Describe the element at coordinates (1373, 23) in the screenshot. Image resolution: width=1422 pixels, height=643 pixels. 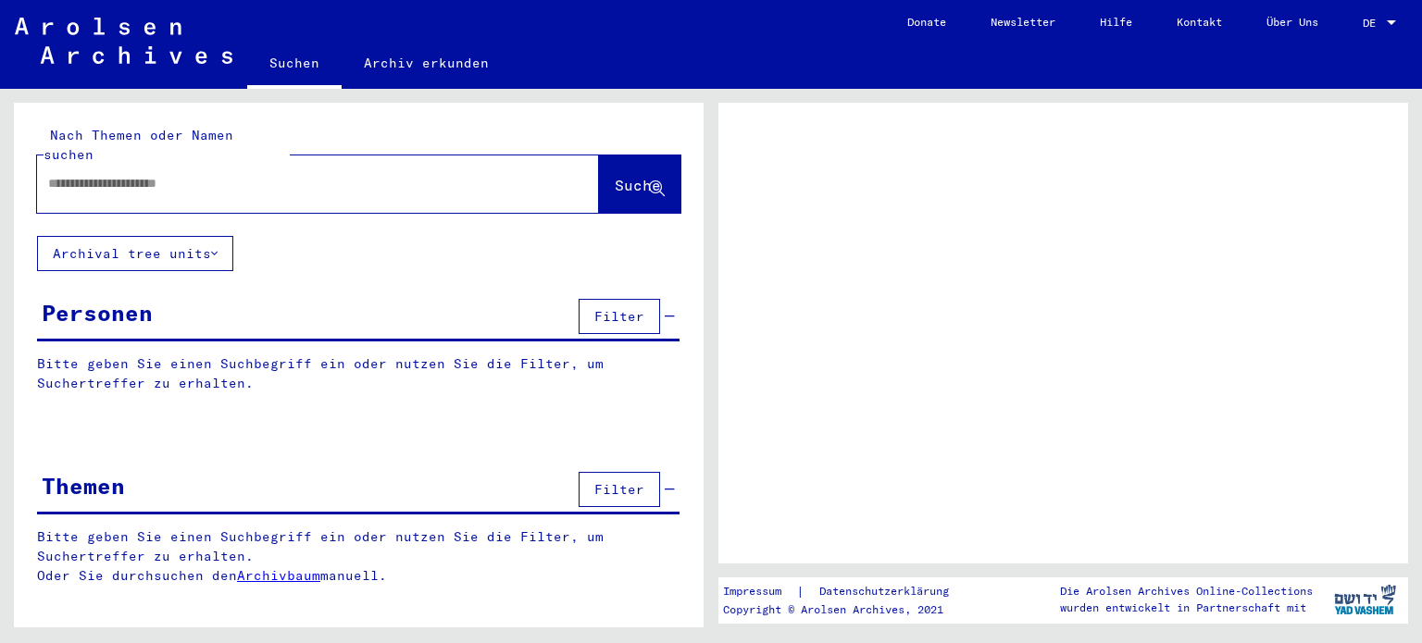
I see `span: DE` at that location.